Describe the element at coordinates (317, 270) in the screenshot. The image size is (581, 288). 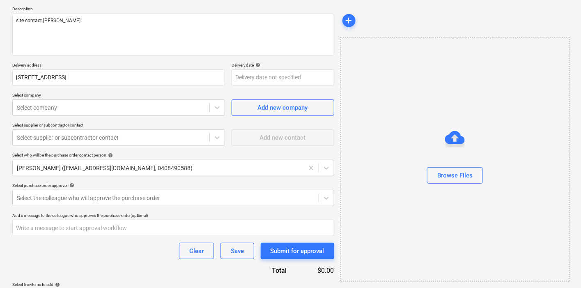
I see `div: $0.00` at that location.